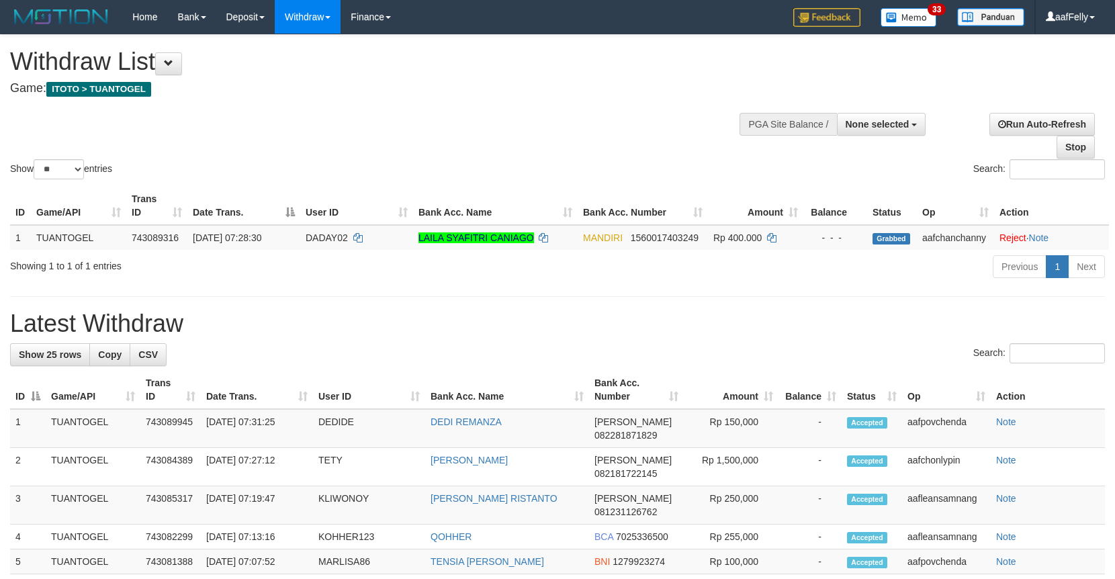  What do you see at coordinates (171, 467) in the screenshot?
I see `td: 743084389` at bounding box center [171, 467].